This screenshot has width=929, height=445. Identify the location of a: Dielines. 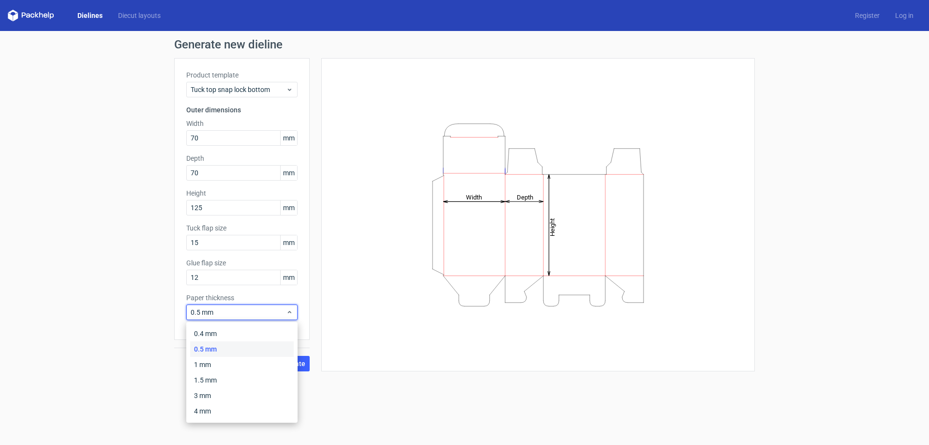
(90, 15).